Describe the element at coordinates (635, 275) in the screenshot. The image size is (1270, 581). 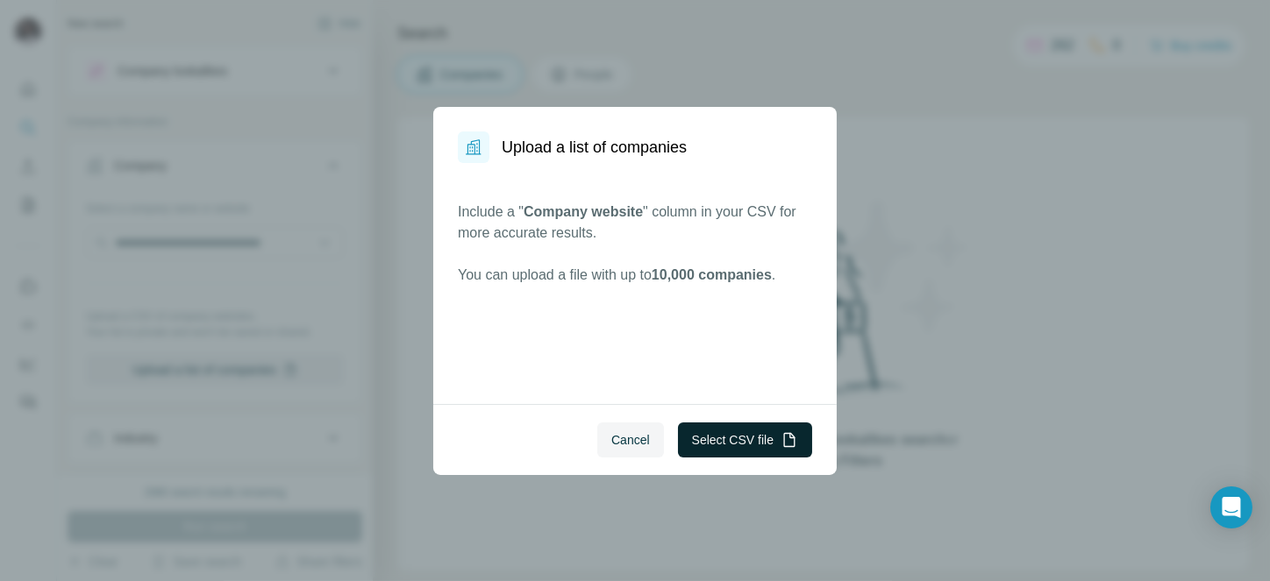
I see `p: You can upload a file with up to .` at that location.